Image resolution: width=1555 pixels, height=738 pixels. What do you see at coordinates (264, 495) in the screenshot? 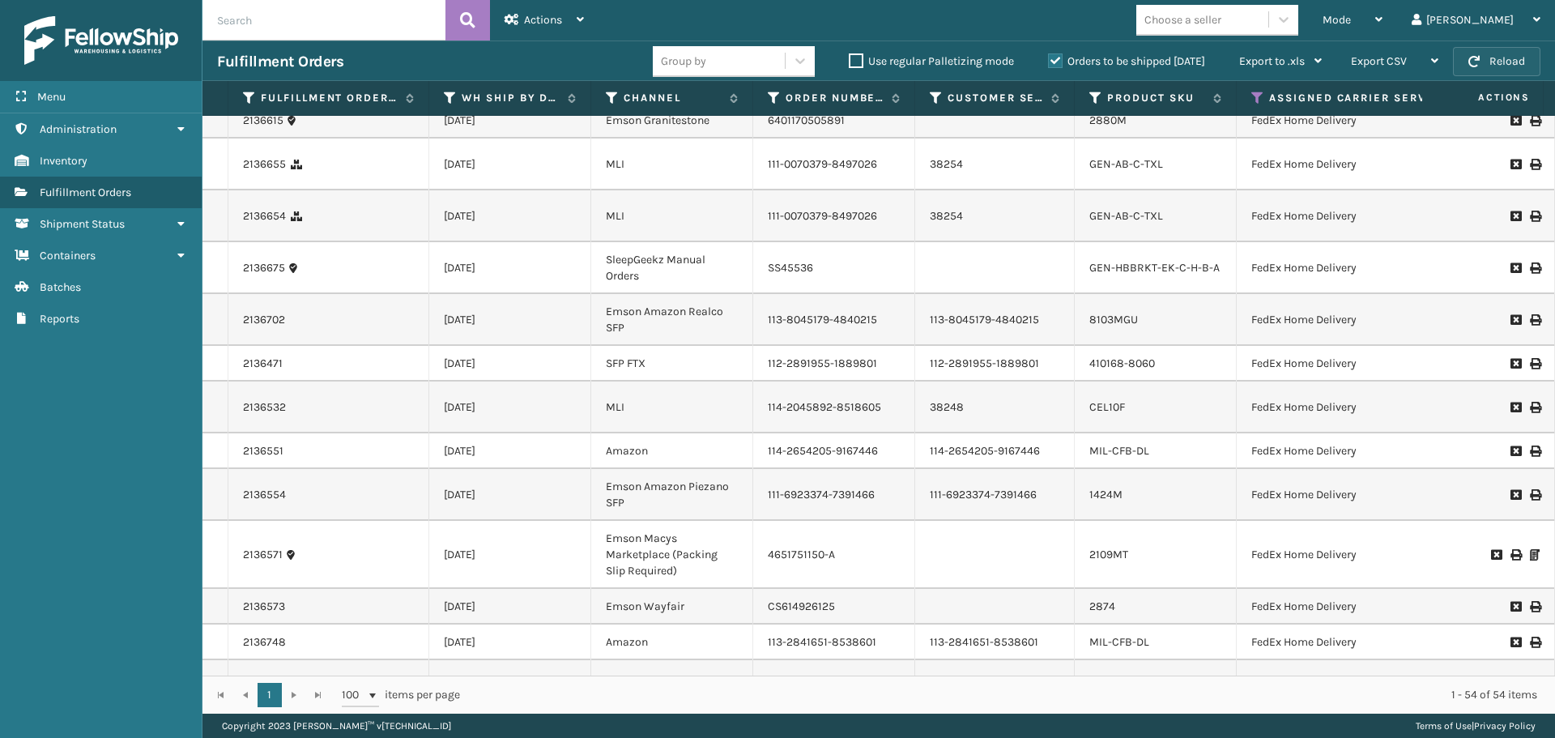
I see `a: 2136554` at bounding box center [264, 495].